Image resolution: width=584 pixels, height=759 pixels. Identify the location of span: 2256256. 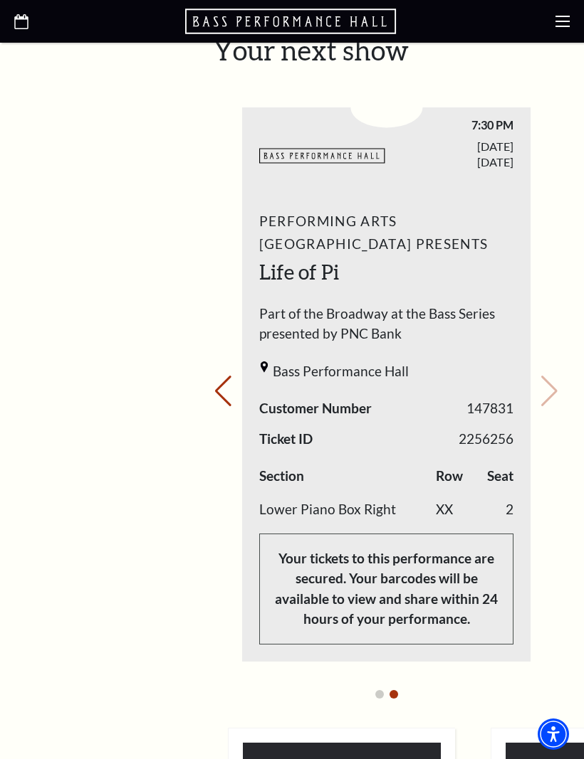
(485, 439).